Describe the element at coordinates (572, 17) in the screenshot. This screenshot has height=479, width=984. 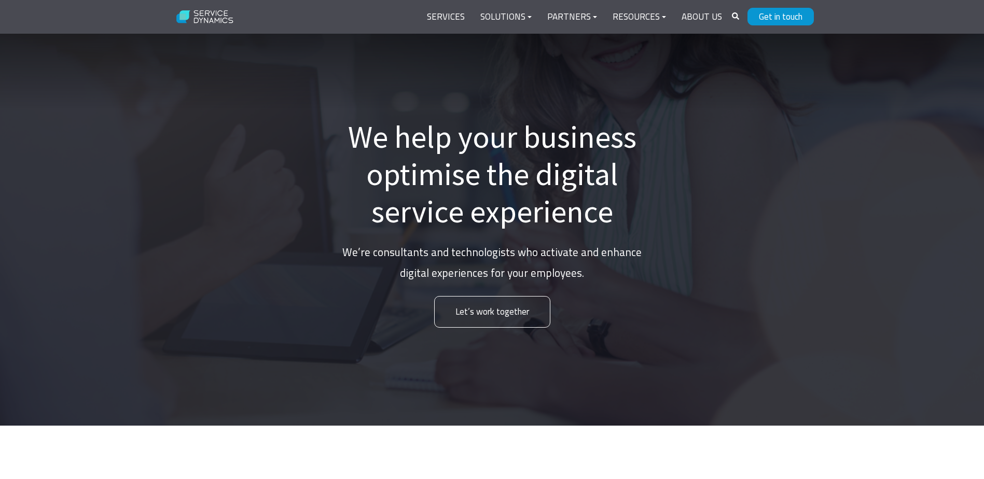
I see `a: Partners` at that location.